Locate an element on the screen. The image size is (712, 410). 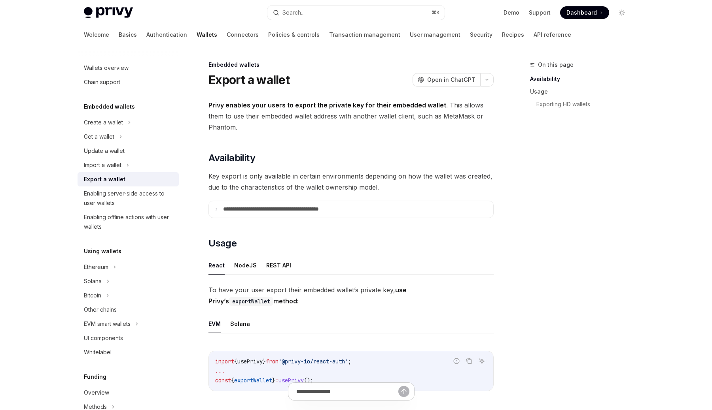
button: EVM is located at coordinates (214, 324).